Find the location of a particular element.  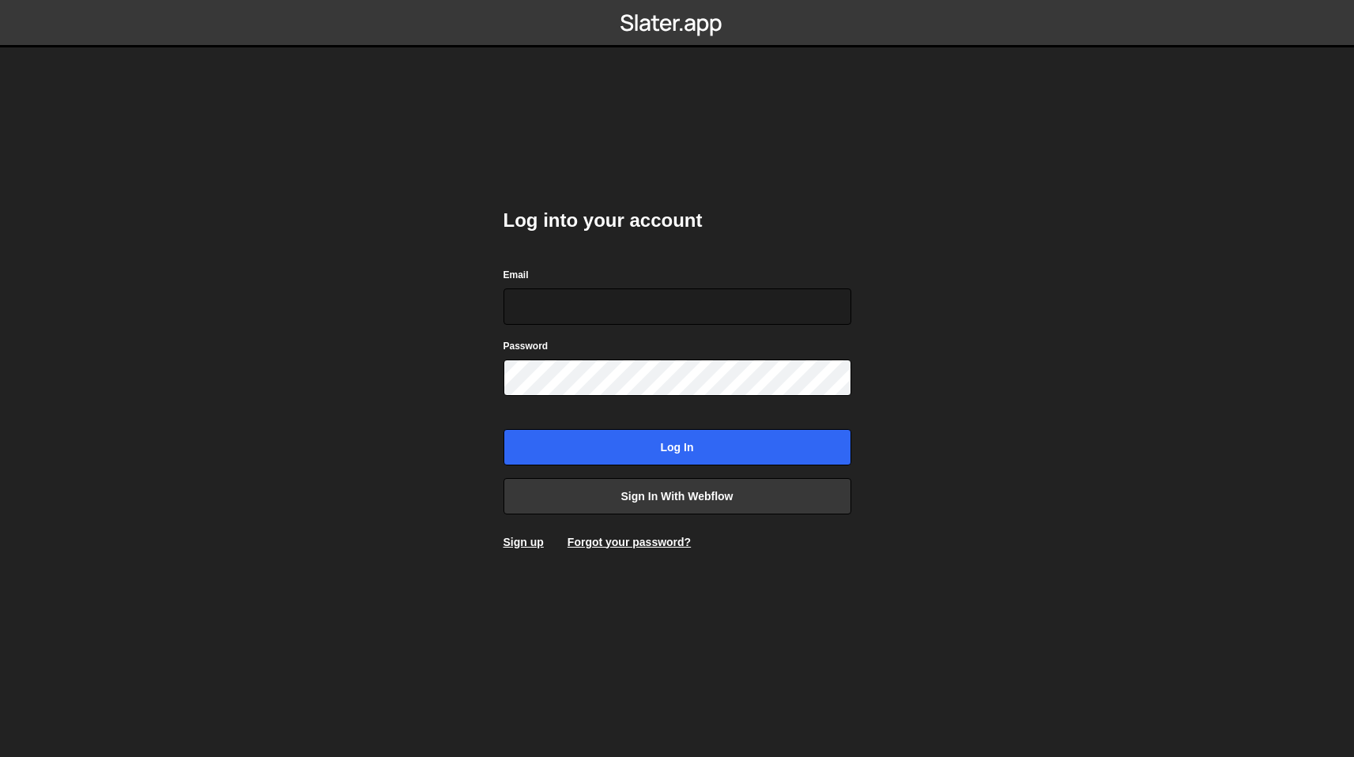

a: Sign in with Webflow is located at coordinates (678, 497).